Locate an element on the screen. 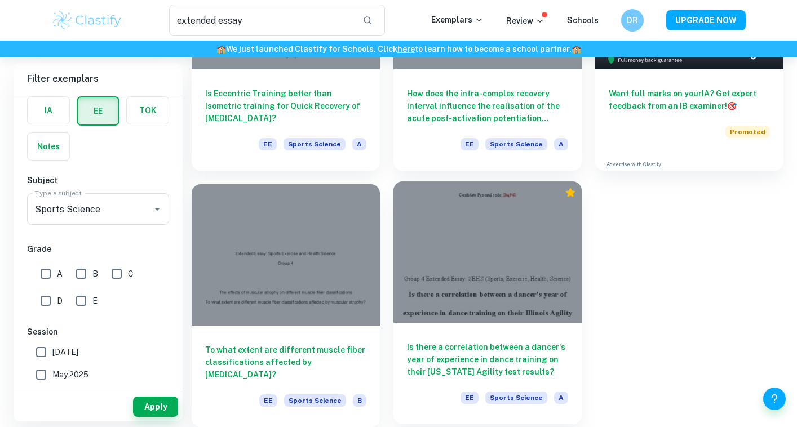 The width and height of the screenshot is (797, 427). img: Clastify logo is located at coordinates (87, 20).